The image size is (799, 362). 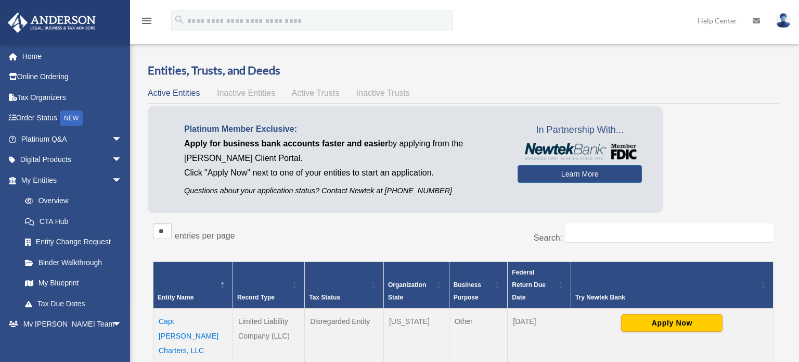 I want to click on div: NEW, so click(x=71, y=118).